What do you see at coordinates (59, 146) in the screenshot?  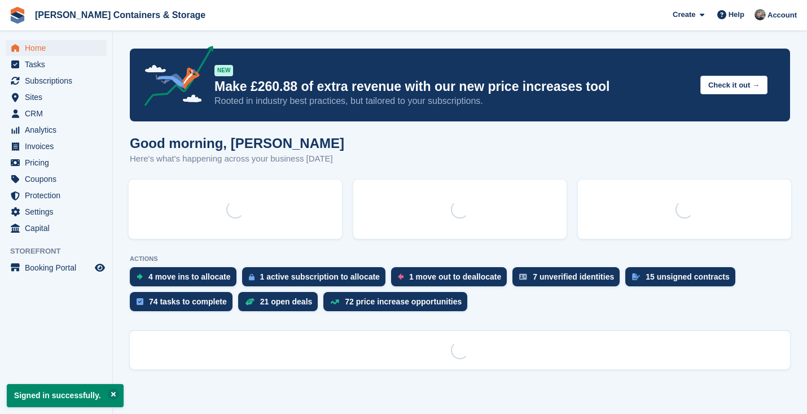 I see `span: Invoices` at bounding box center [59, 146].